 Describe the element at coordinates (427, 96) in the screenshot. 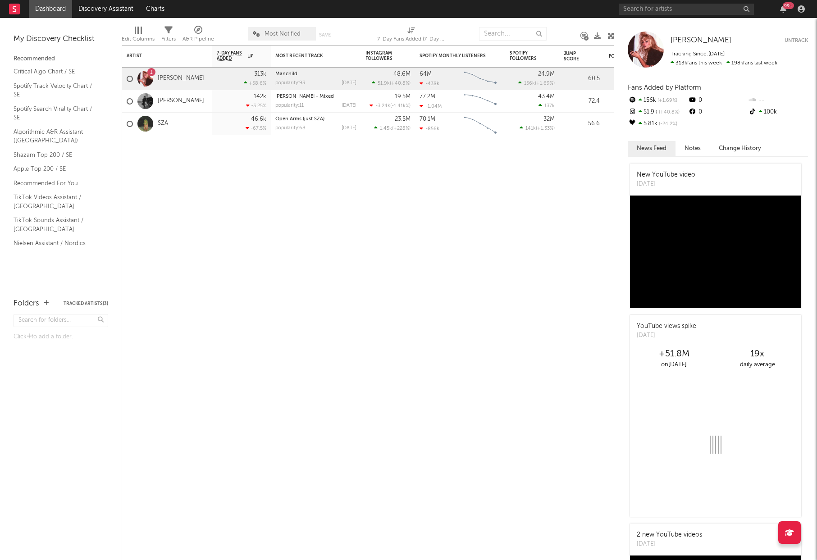

I see `div: 77.2M` at that location.